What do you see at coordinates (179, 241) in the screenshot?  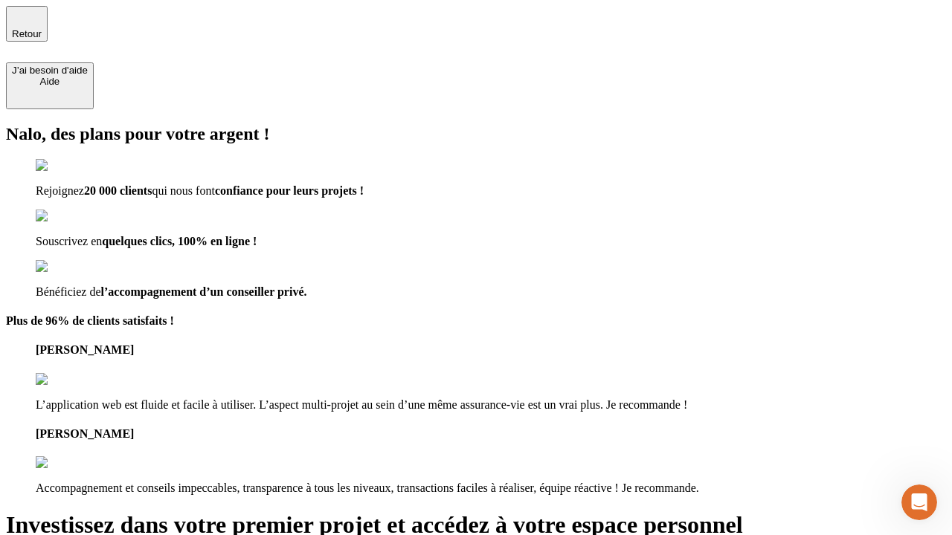 I see `span: quelques clics, 100% en ligne !` at bounding box center [179, 241].